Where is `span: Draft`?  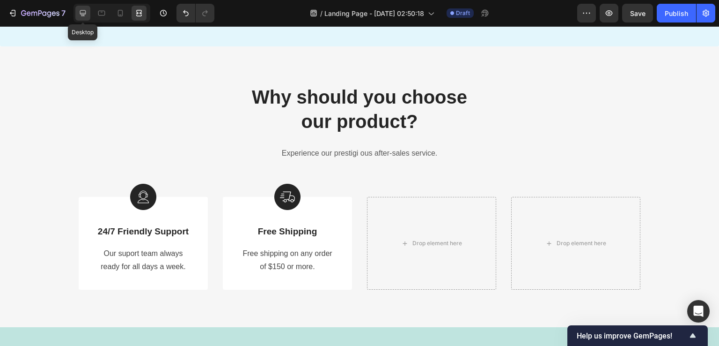 span: Draft is located at coordinates (463, 13).